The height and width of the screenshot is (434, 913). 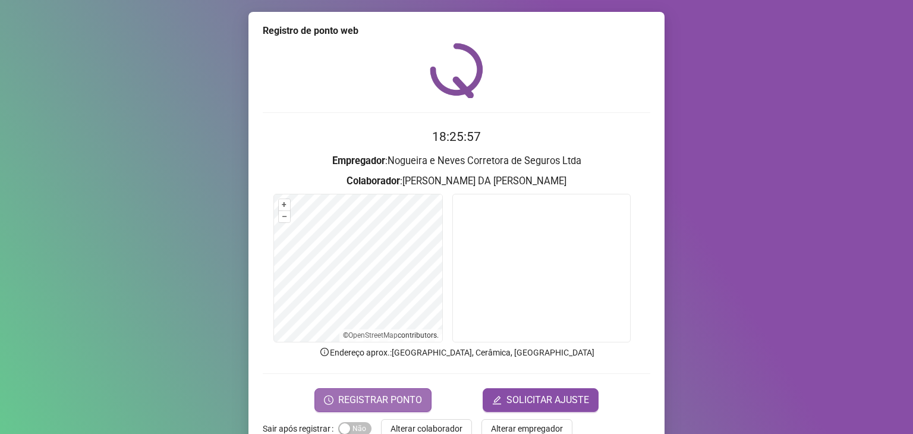 What do you see at coordinates (325, 352) in the screenshot?
I see `span: info-circle` at bounding box center [325, 352].